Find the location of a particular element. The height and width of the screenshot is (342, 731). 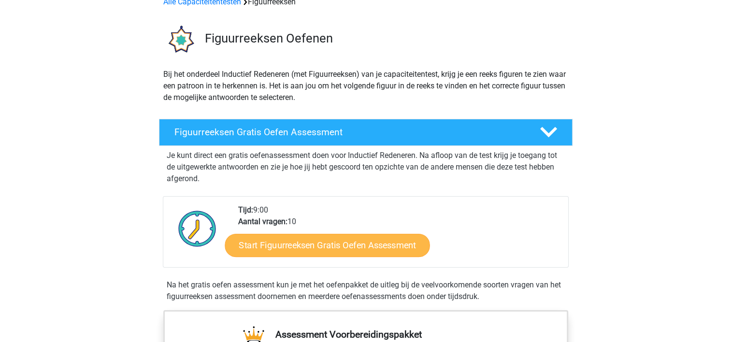

div: 9:00 10 is located at coordinates (399, 236).